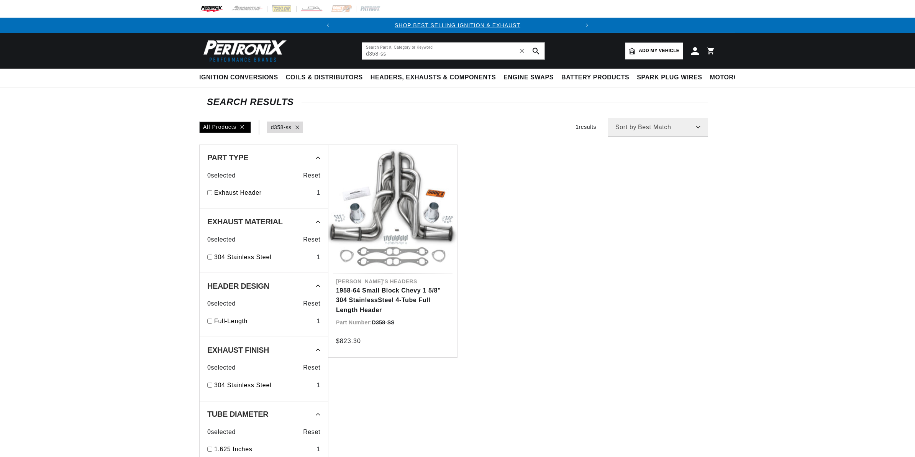 This screenshot has height=457, width=915. Describe the element at coordinates (528, 77) in the screenshot. I see `span: Engine Swaps` at that location.